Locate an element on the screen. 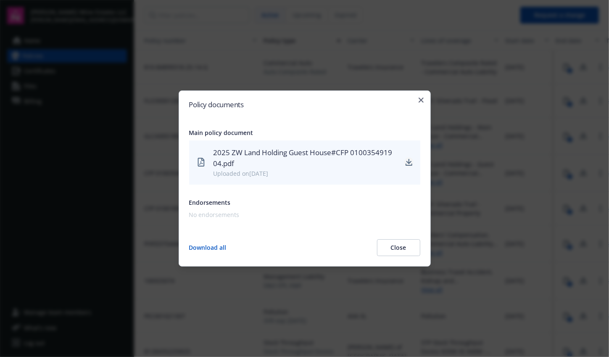  div: Main policy document is located at coordinates (305, 132).